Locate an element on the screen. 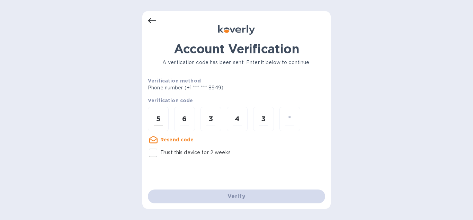  u: Resend code is located at coordinates (177, 139).